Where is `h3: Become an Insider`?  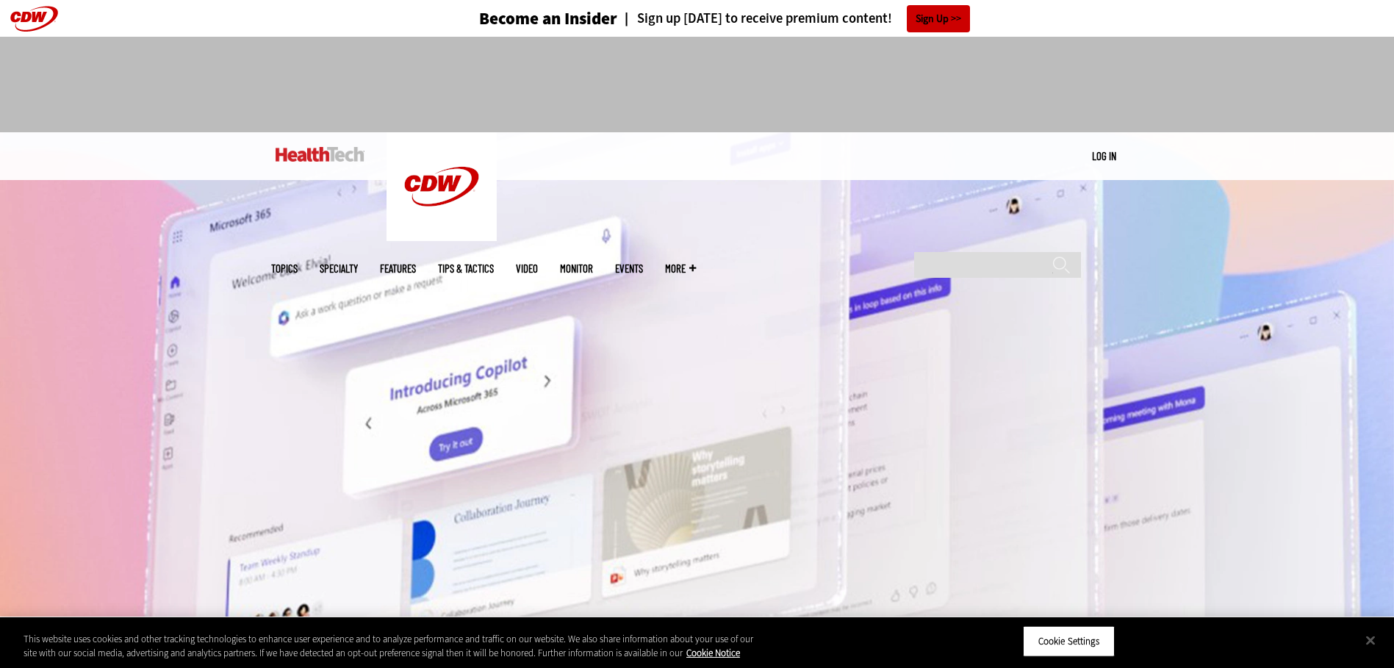
h3: Become an Insider is located at coordinates (548, 18).